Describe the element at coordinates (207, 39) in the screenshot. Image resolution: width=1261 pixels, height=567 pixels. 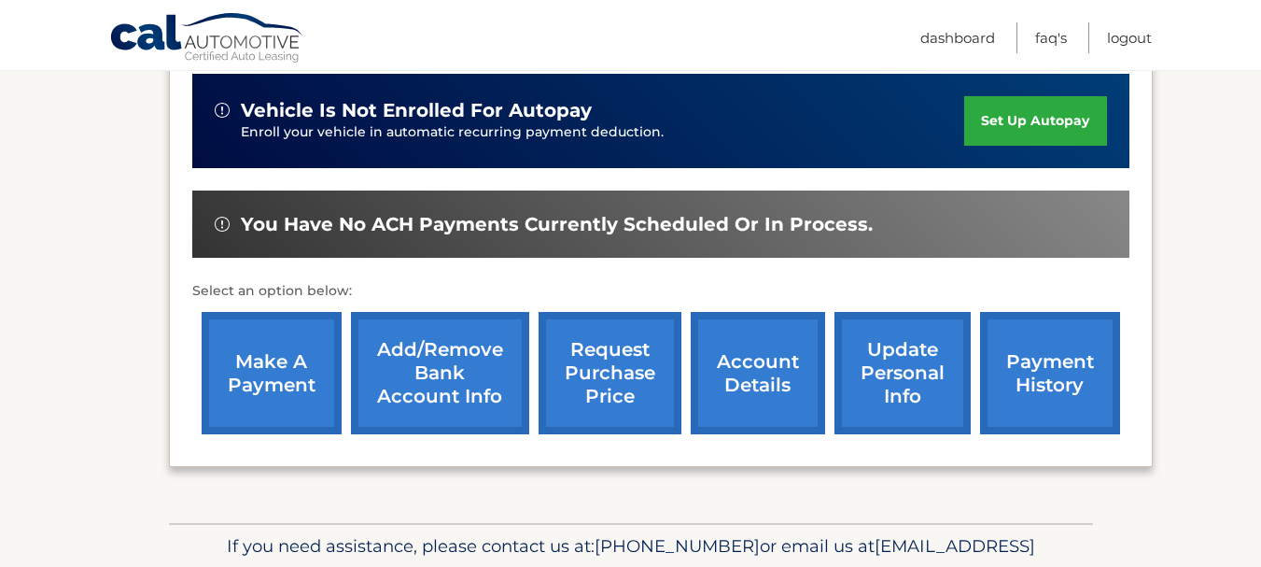
I see `a: Cal Automotive` at that location.